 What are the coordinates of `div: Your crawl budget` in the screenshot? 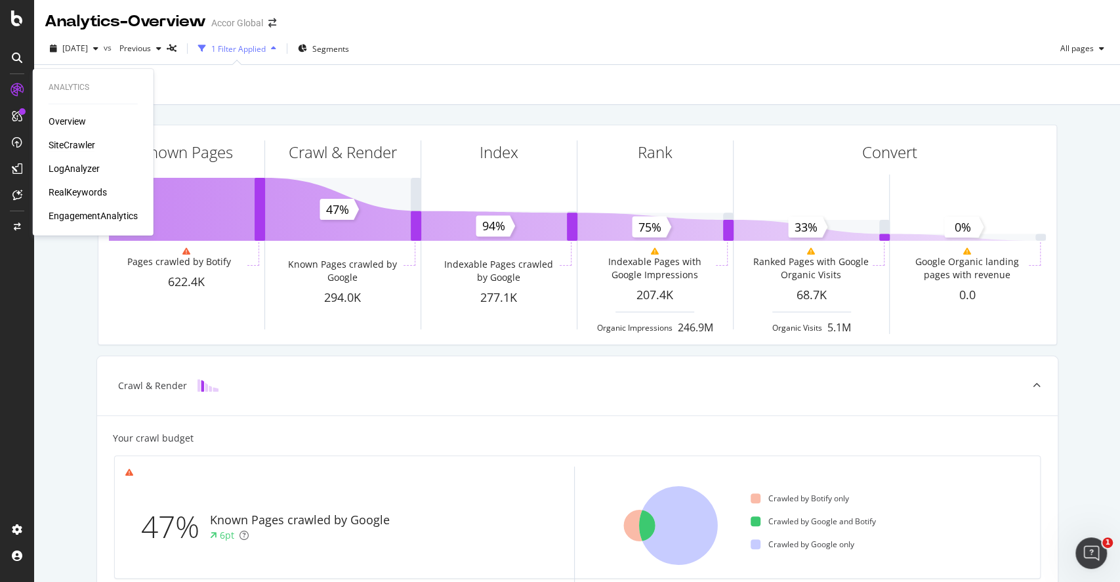 It's located at (153, 438).